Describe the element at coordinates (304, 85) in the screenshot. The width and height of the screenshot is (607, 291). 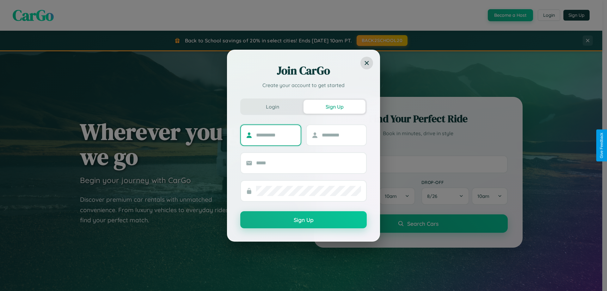
I see `p: Create your account to get started` at that location.